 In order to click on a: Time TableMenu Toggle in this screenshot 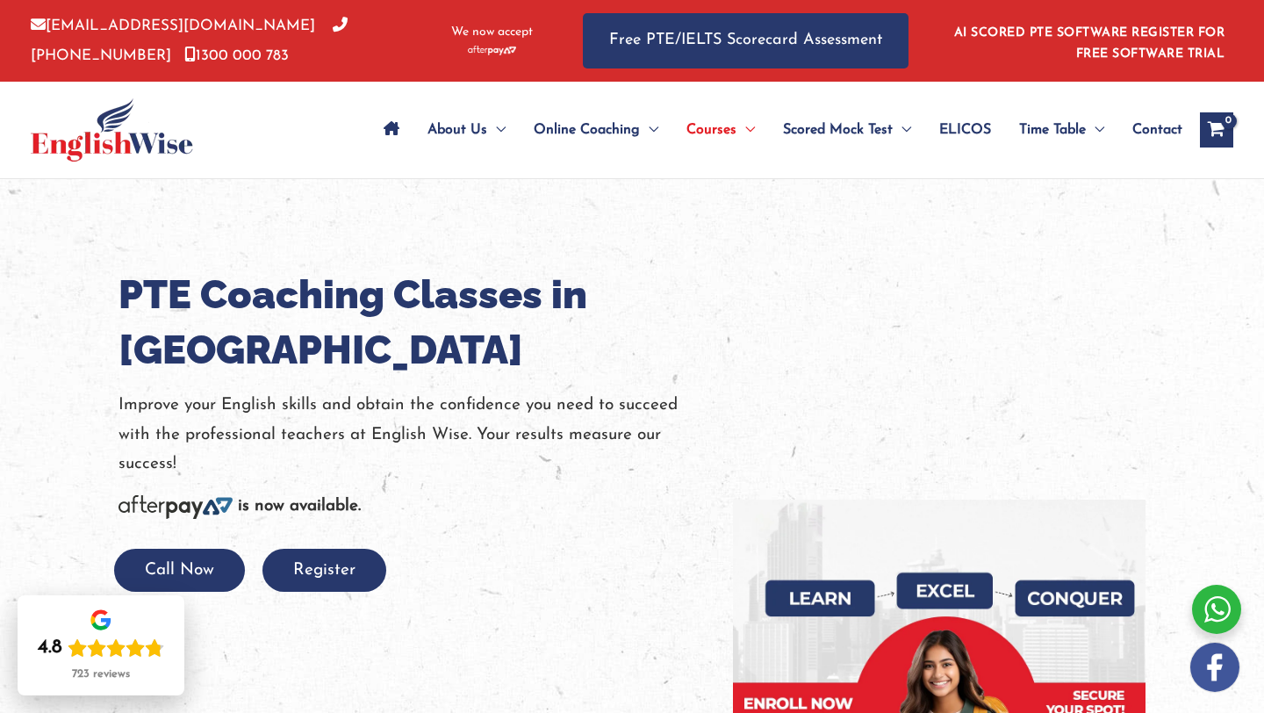, I will do `click(1061, 130)`.